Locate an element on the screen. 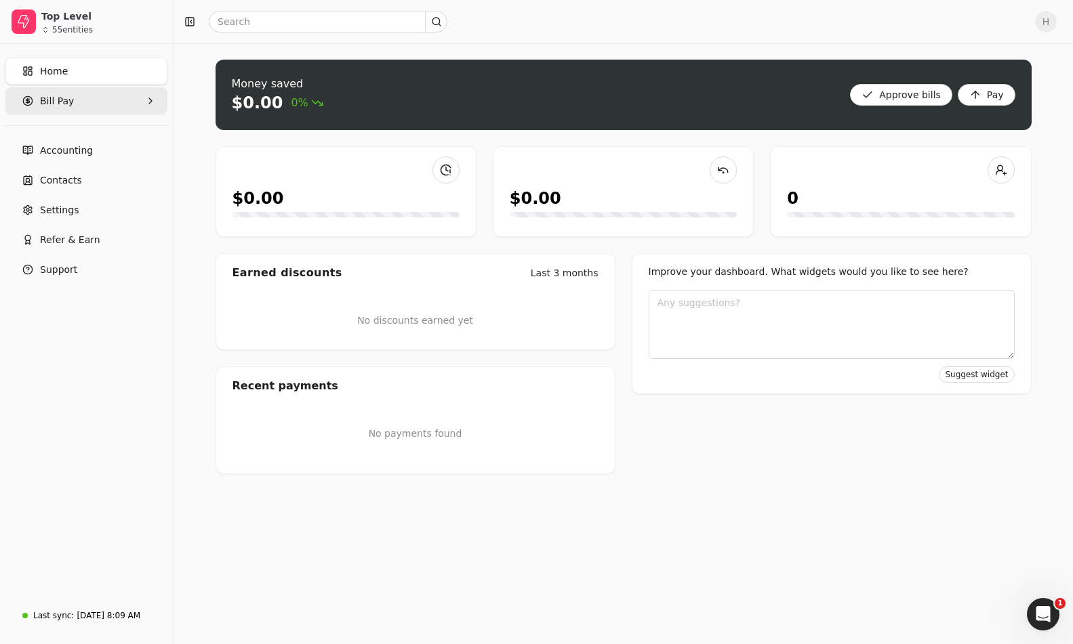  div: Last 3 months is located at coordinates (564, 273).